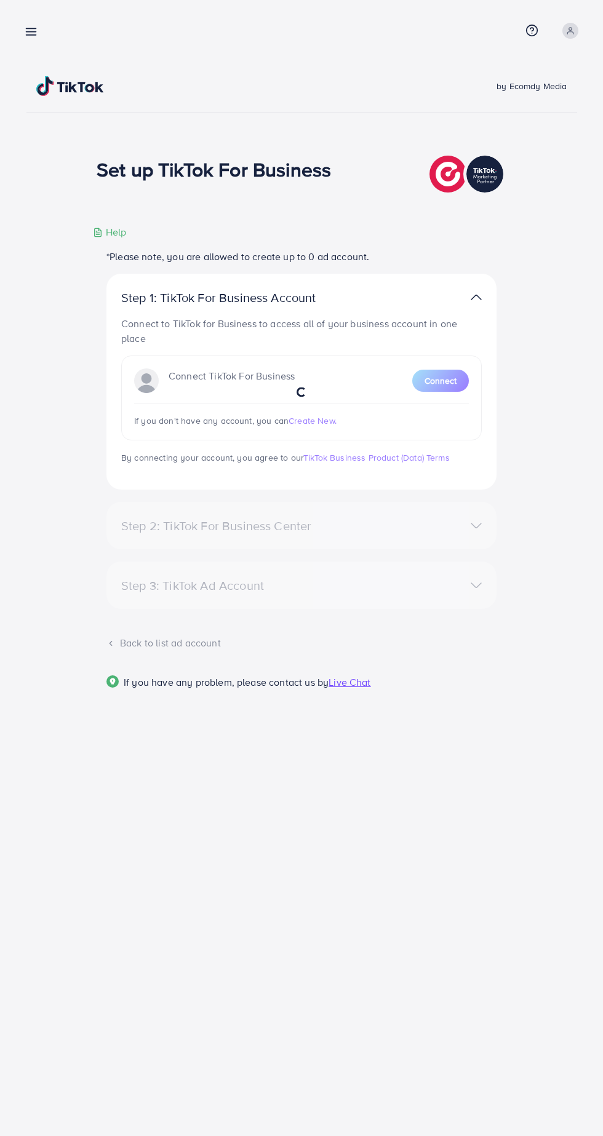 This screenshot has width=603, height=1136. I want to click on div: Back to list ad account, so click(301, 643).